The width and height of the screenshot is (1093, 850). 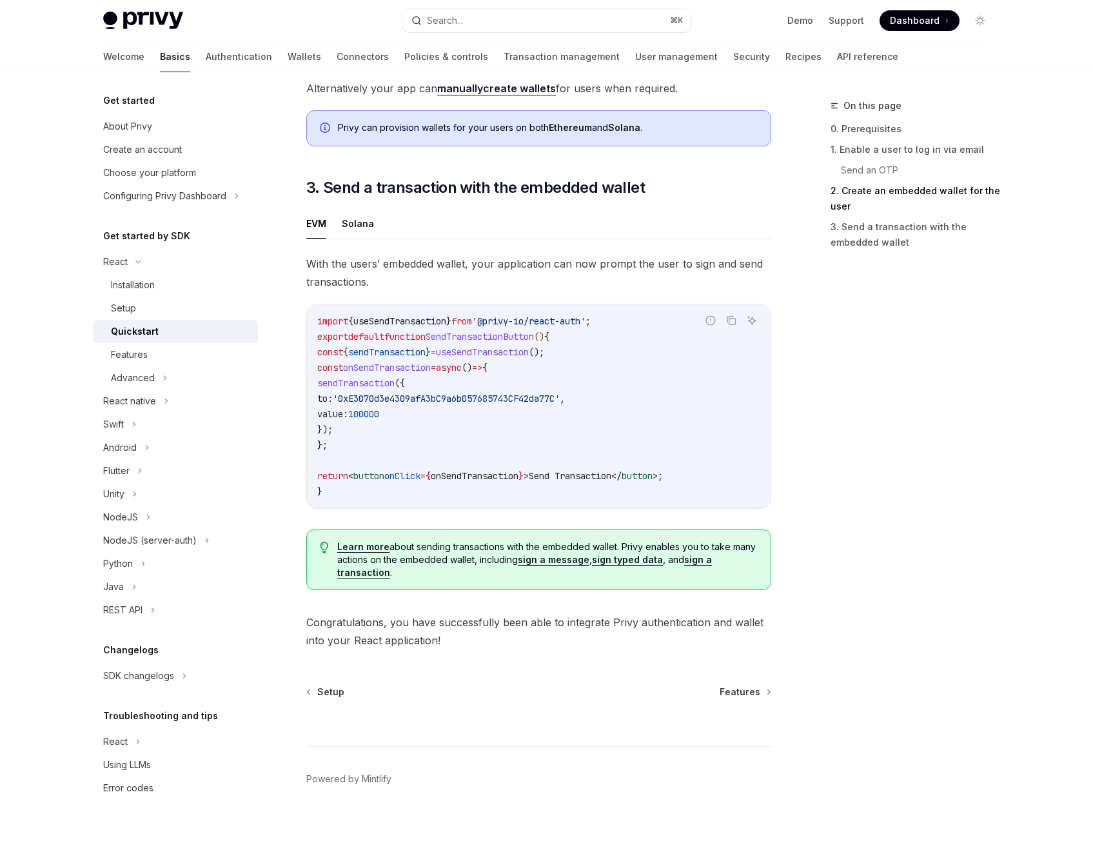 I want to click on span: Send Transaction, so click(x=570, y=476).